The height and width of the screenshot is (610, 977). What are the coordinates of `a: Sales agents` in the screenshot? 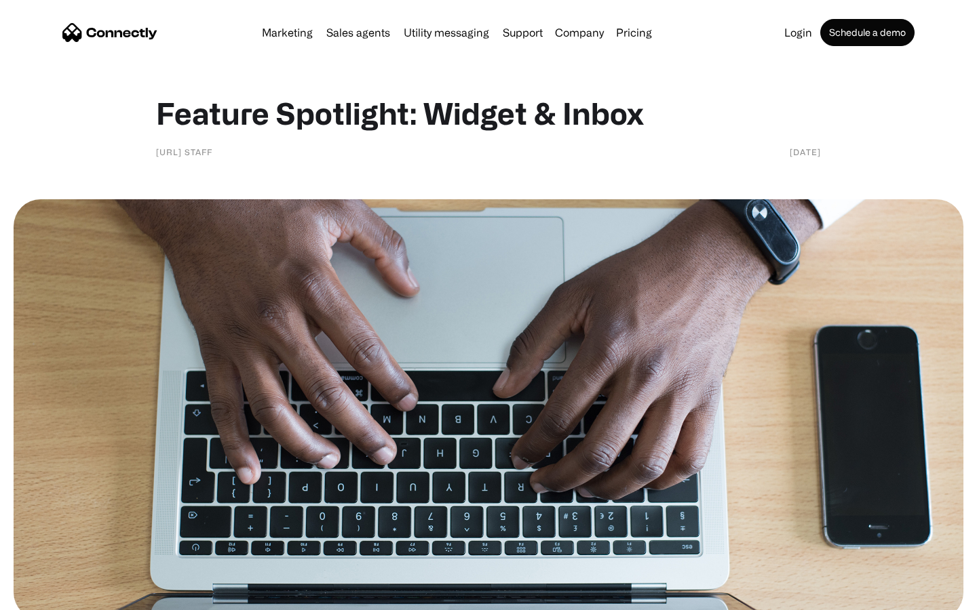 It's located at (358, 33).